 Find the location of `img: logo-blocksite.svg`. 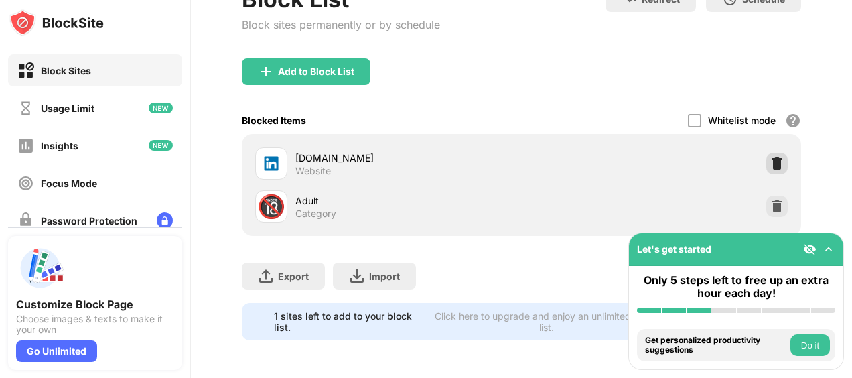

img: logo-blocksite.svg is located at coordinates (56, 23).